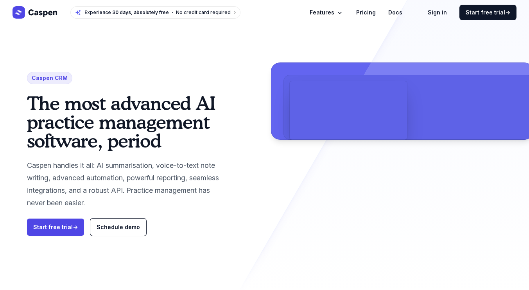 This screenshot has height=290, width=529. I want to click on span: Features, so click(322, 13).